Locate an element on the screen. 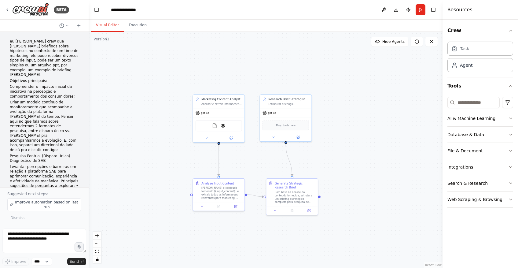  div: Research Brief StrategistEstruturar briefings estrategicos de pesquisa de marketing seguindo meto... is located at coordinates (286, 118).